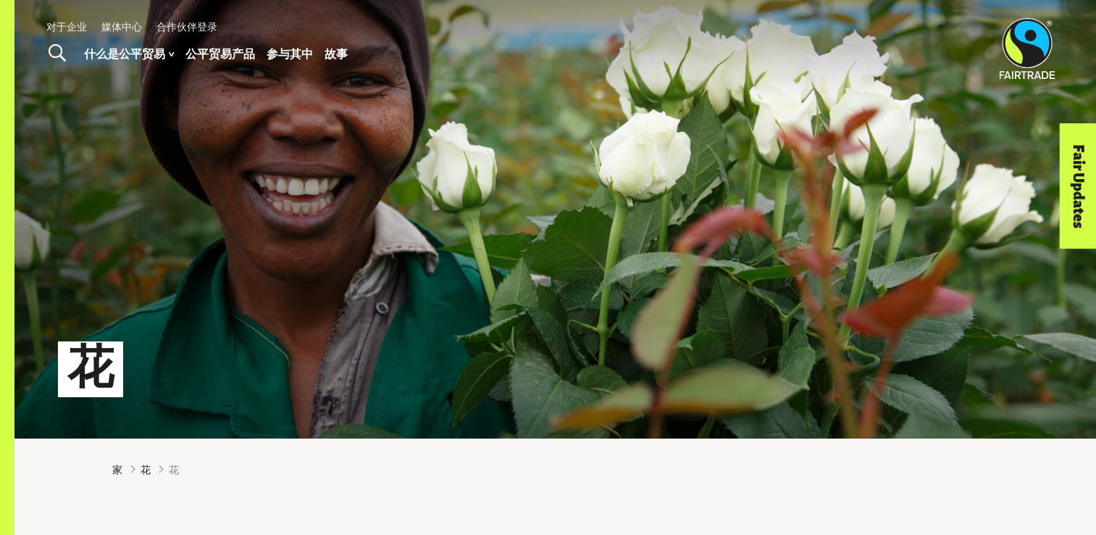  What do you see at coordinates (146, 469) in the screenshot?
I see `a: 花` at bounding box center [146, 469].